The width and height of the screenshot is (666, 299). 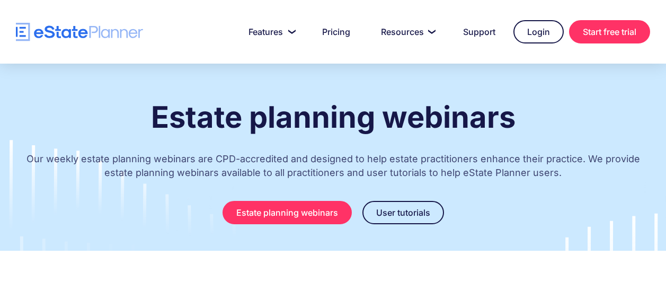 I want to click on a: Features, so click(x=270, y=32).